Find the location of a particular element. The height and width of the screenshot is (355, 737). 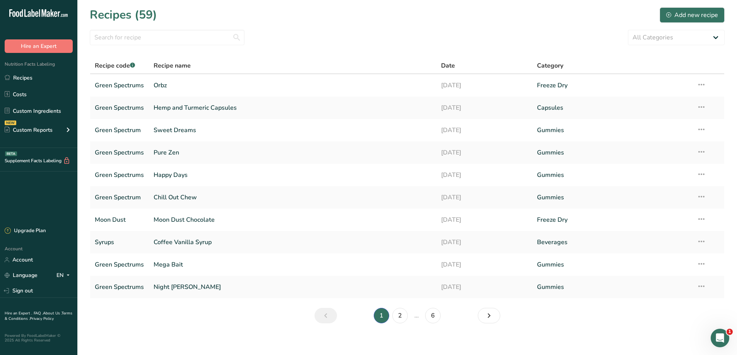

span: 1 is located at coordinates (729, 332).